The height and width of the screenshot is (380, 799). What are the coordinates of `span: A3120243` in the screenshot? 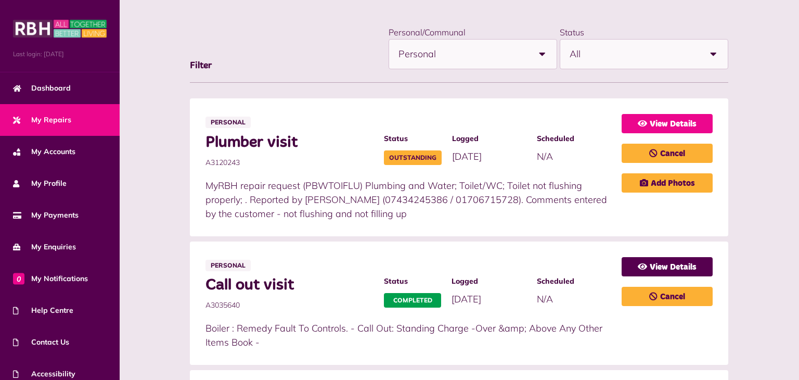 It's located at (289, 162).